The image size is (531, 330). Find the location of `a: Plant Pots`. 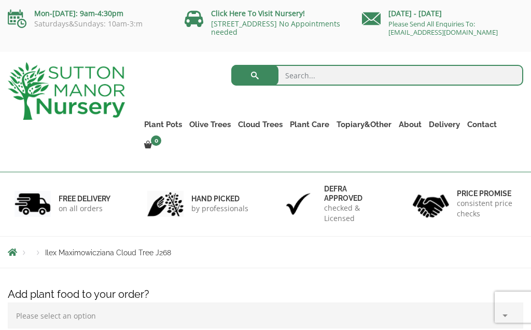

a: Plant Pots is located at coordinates (163, 124).